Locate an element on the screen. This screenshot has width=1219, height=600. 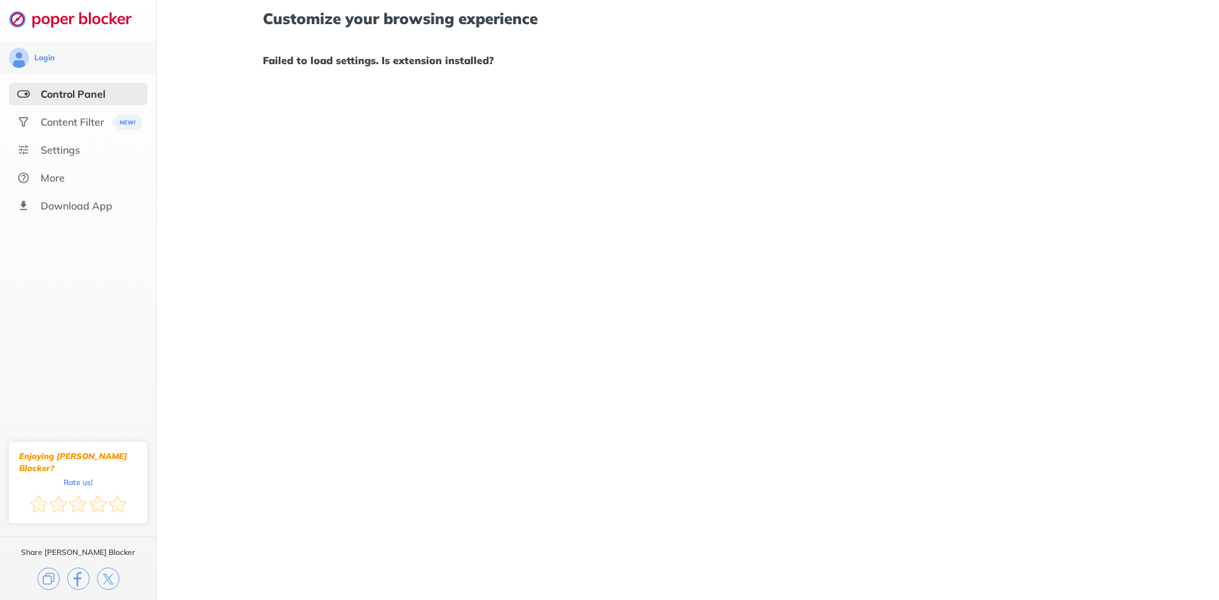
img: features-selected.svg is located at coordinates (23, 94).